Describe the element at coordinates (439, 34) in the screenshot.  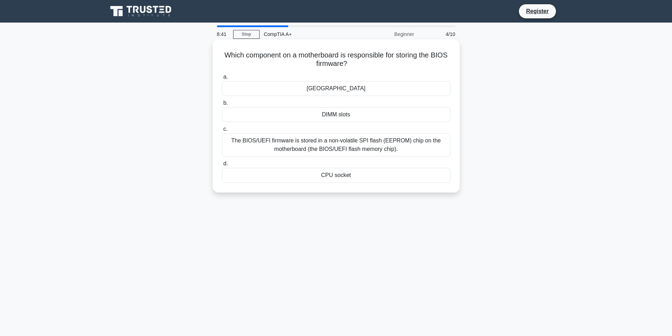
I see `div: 4/10` at that location.